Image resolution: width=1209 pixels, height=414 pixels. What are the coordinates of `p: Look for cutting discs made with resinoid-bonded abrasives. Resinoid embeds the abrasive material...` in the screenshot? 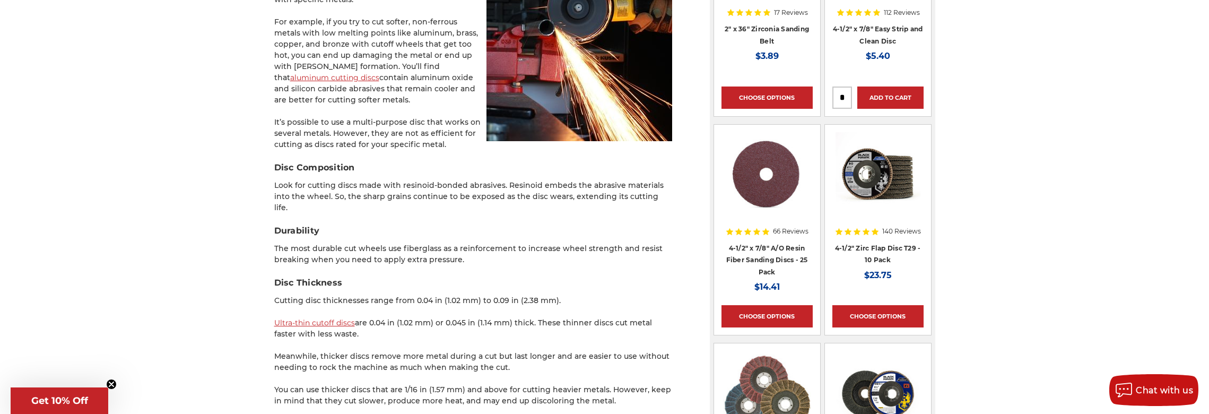 It's located at (473, 196).